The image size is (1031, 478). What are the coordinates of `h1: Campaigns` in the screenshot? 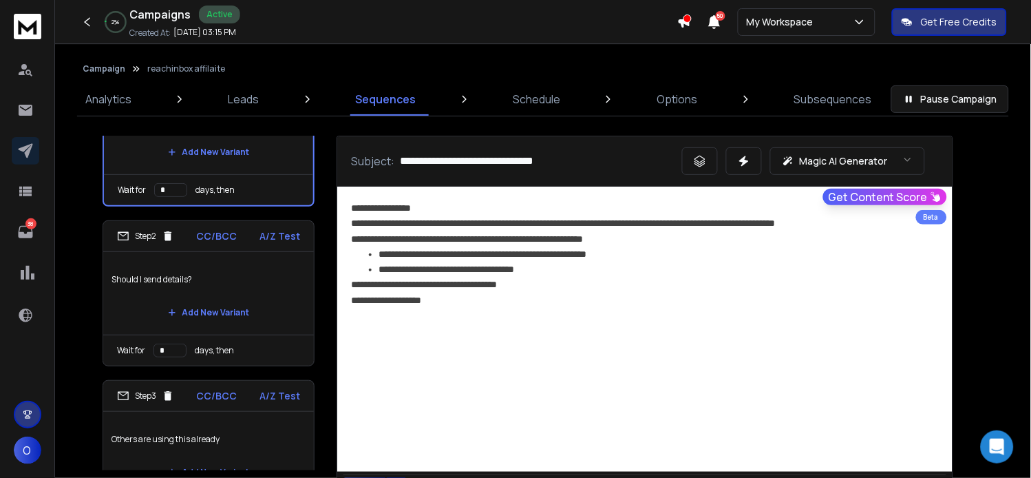 It's located at (160, 14).